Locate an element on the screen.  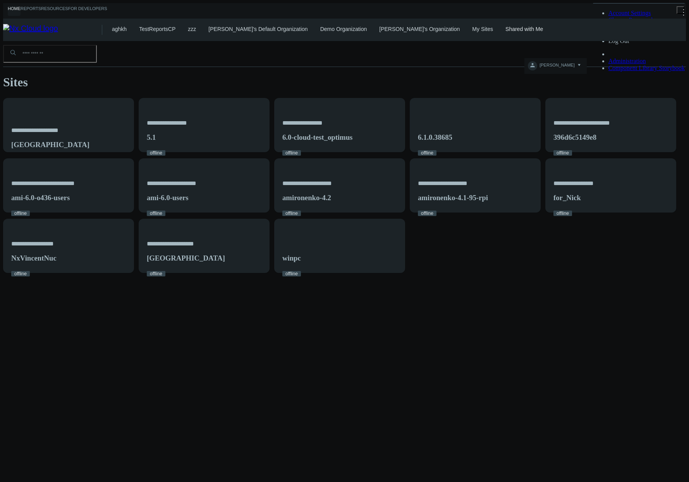
nx-search-highlight: 6.0-cloud-test_optimus is located at coordinates (317, 137).